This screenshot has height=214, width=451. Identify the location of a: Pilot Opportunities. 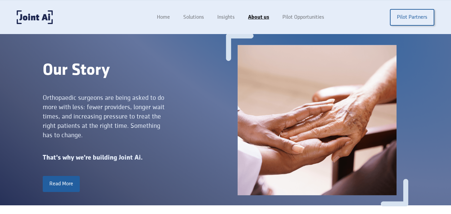
(303, 17).